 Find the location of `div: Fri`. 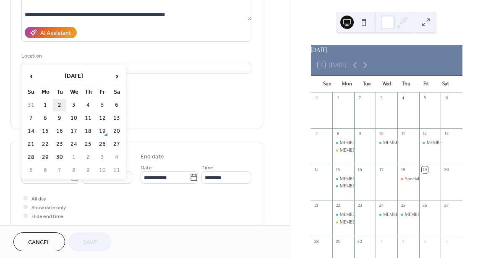

div: Fri is located at coordinates (426, 84).